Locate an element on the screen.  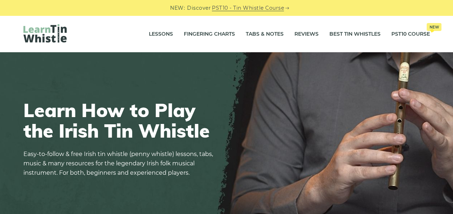
p: Easy-to-follow & free Irish tin whistle (penny whistle) lessons, tabs, music & many resources for... is located at coordinates (121, 164).